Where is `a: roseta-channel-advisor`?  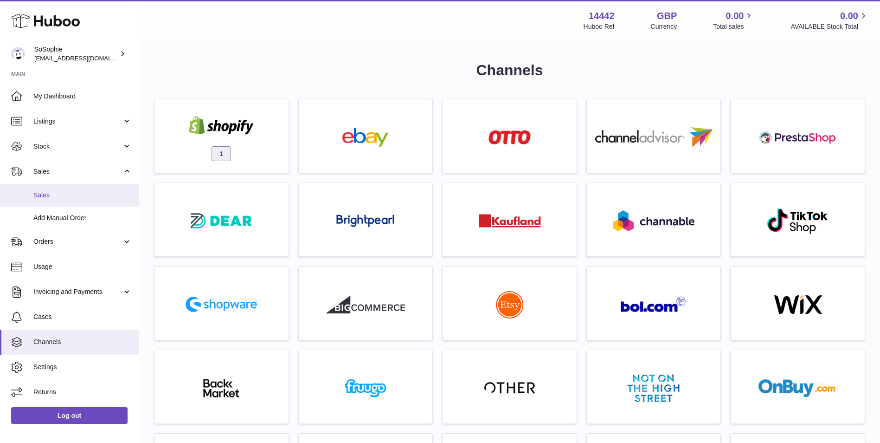 a: roseta-channel-advisor is located at coordinates (654, 136).